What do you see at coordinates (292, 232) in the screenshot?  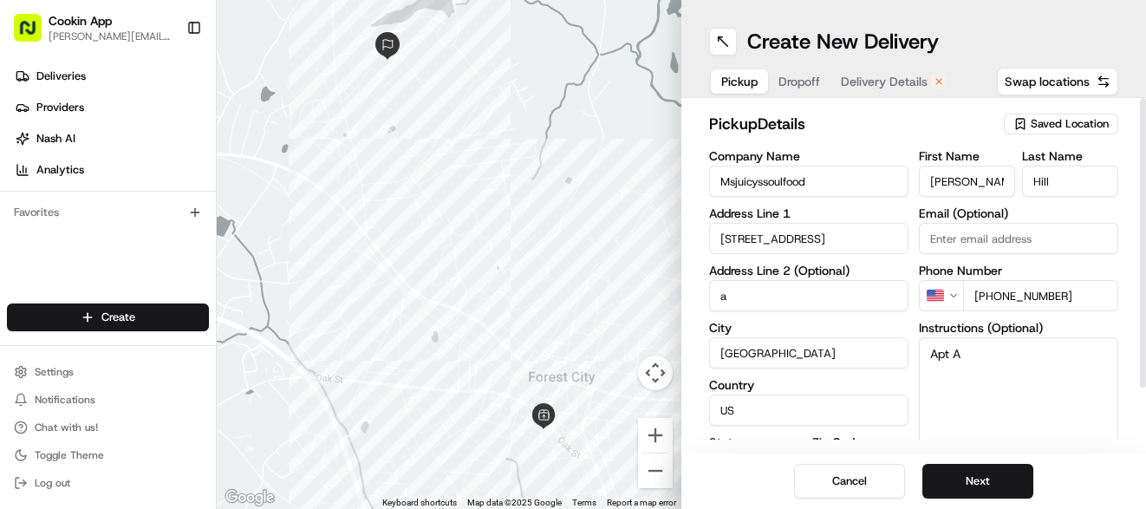 I see `button: See all` at bounding box center [292, 232].